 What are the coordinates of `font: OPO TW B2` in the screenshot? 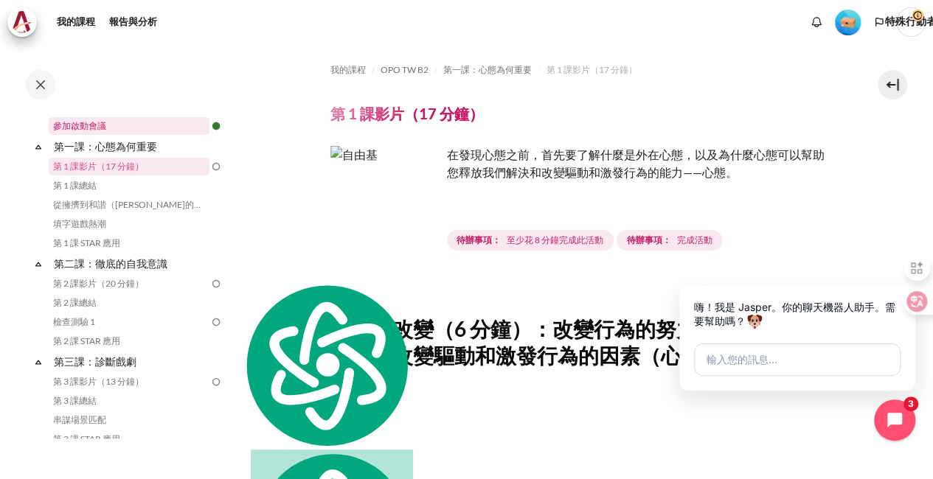 It's located at (404, 69).